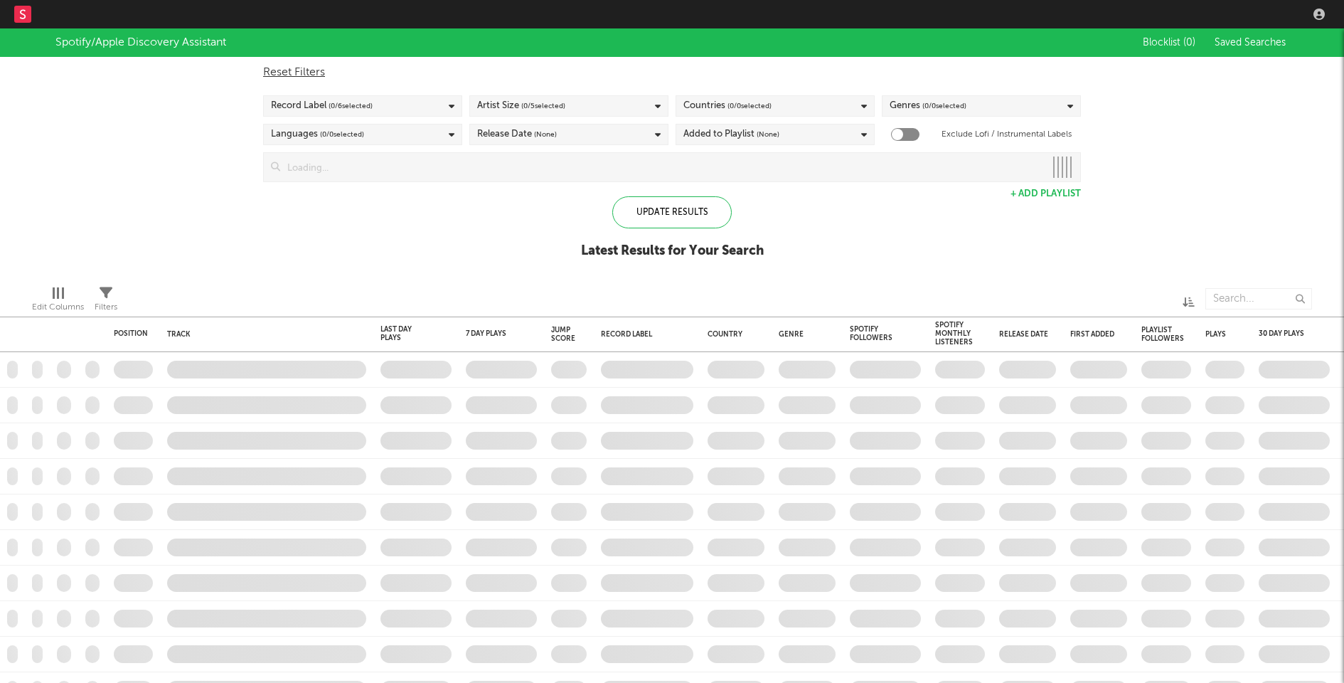  What do you see at coordinates (1006, 134) in the screenshot?
I see `label: Exclude Lofi / Instrumental Labels` at bounding box center [1006, 134].